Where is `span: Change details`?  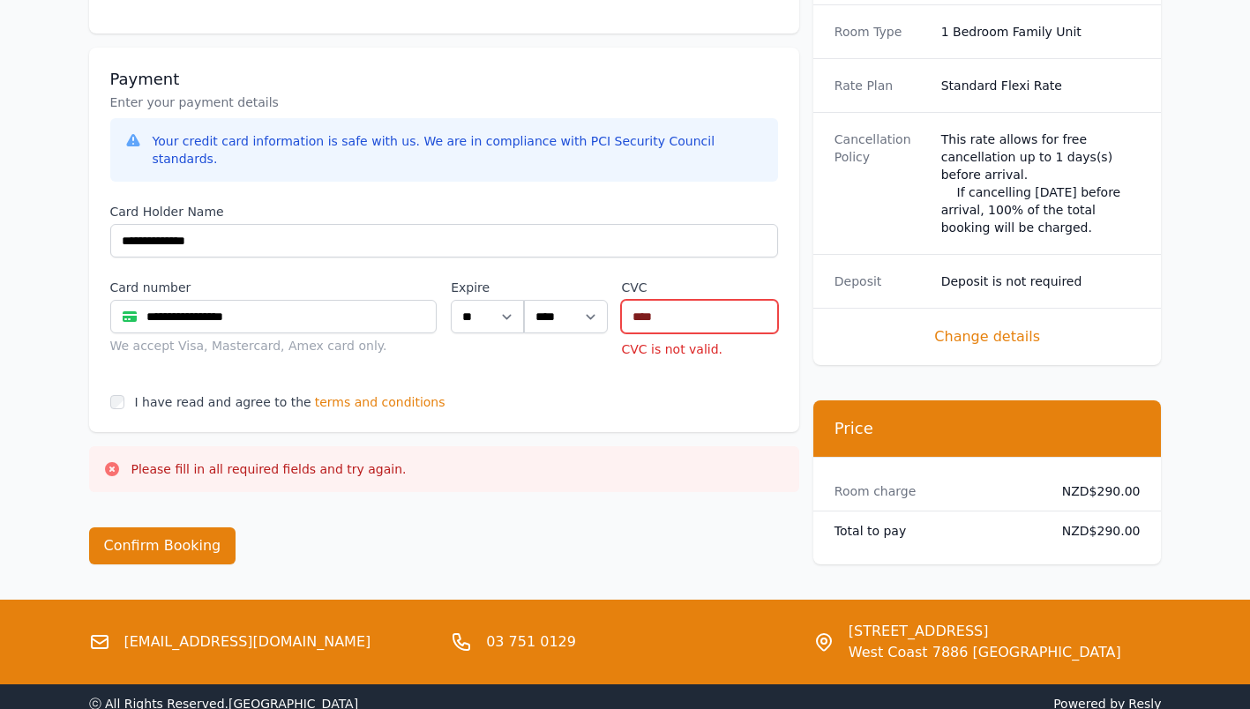 span: Change details is located at coordinates (987, 337).